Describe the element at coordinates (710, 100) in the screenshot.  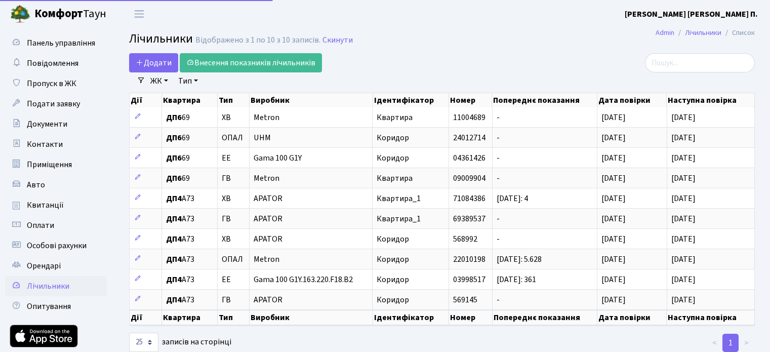
I see `th: Наступна повірка` at that location.